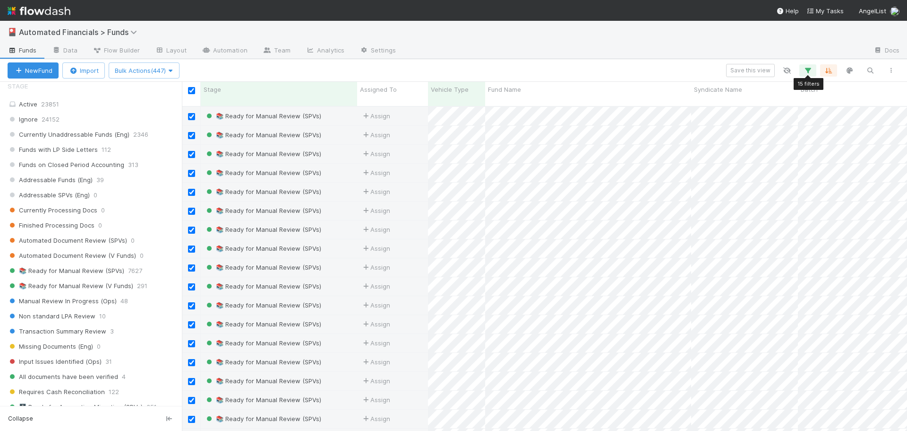 This screenshot has width=907, height=431. What do you see at coordinates (50, 180) in the screenshot?
I see `span: Addressable Funds (Eng)` at bounding box center [50, 180].